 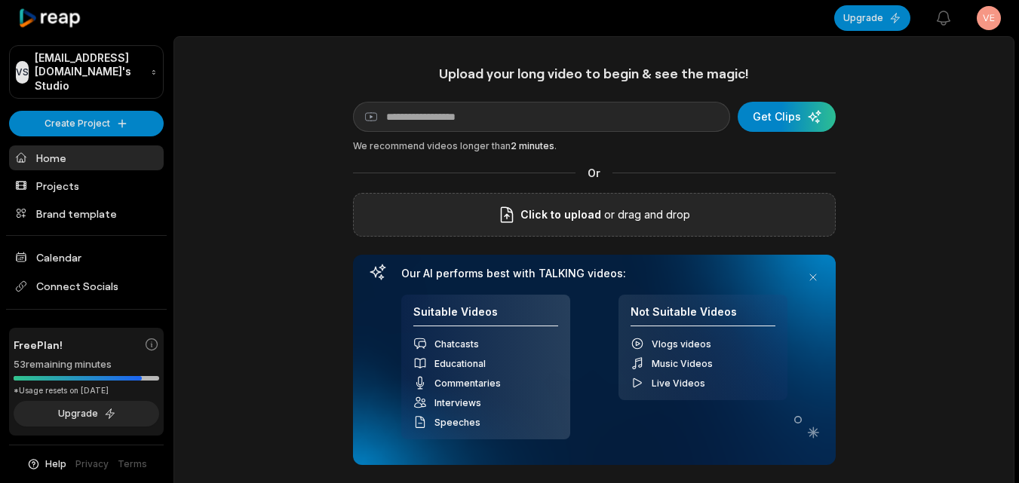 What do you see at coordinates (457, 422) in the screenshot?
I see `span: Speeches` at bounding box center [457, 422].